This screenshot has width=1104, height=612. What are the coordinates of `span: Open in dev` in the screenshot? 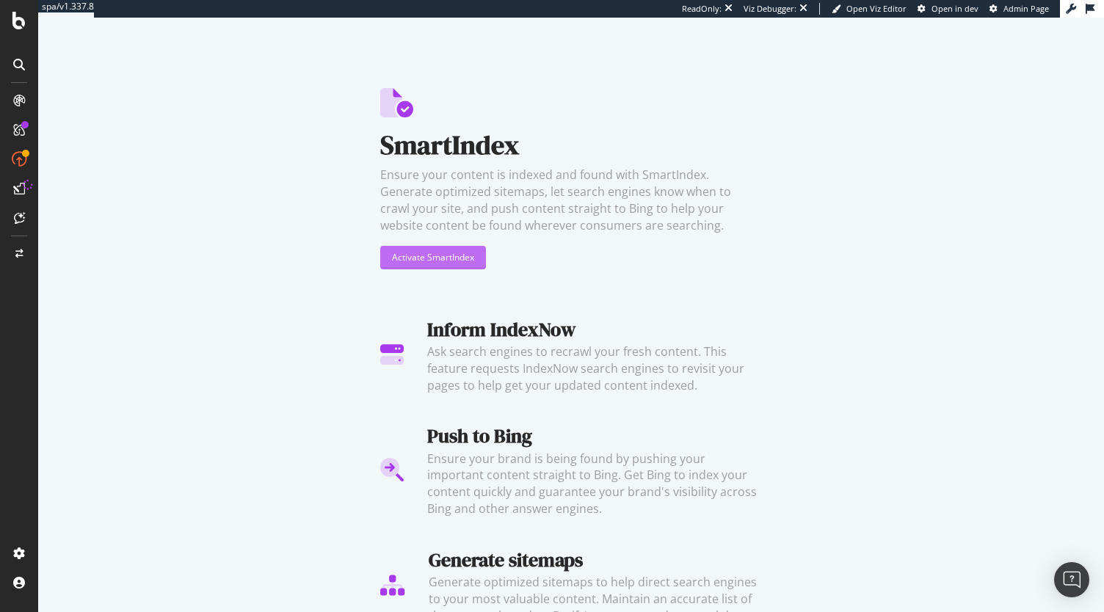 It's located at (955, 8).